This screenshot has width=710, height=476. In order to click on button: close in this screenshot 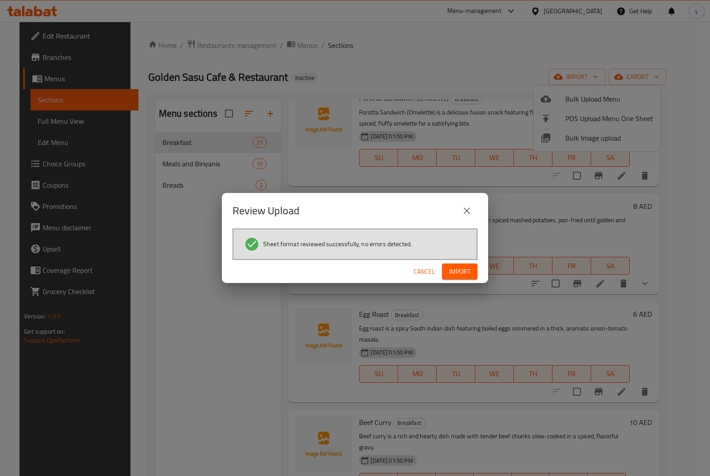, I will do `click(467, 211)`.